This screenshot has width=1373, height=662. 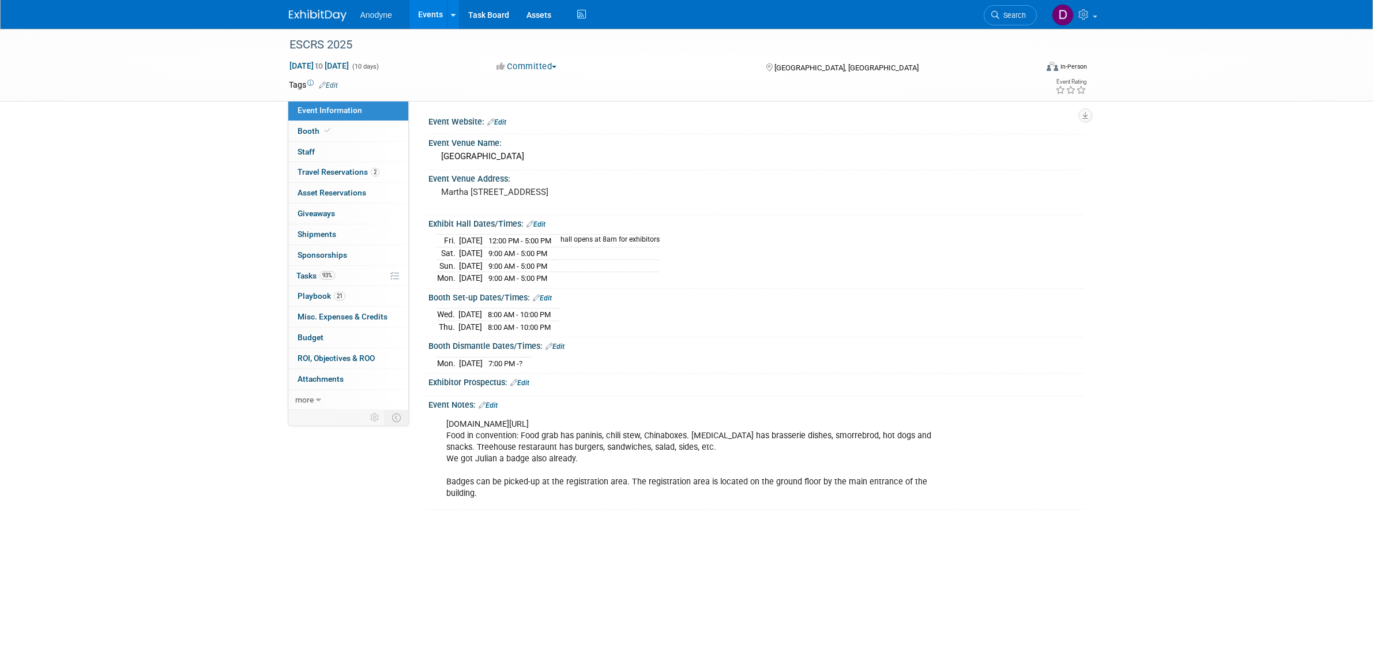 I want to click on div: In-Person, so click(x=1073, y=66).